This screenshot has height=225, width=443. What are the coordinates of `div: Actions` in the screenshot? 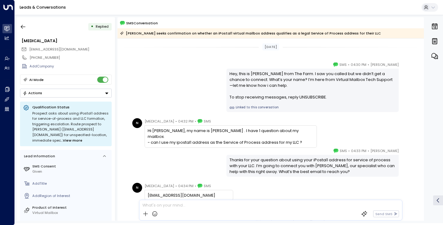 It's located at (32, 93).